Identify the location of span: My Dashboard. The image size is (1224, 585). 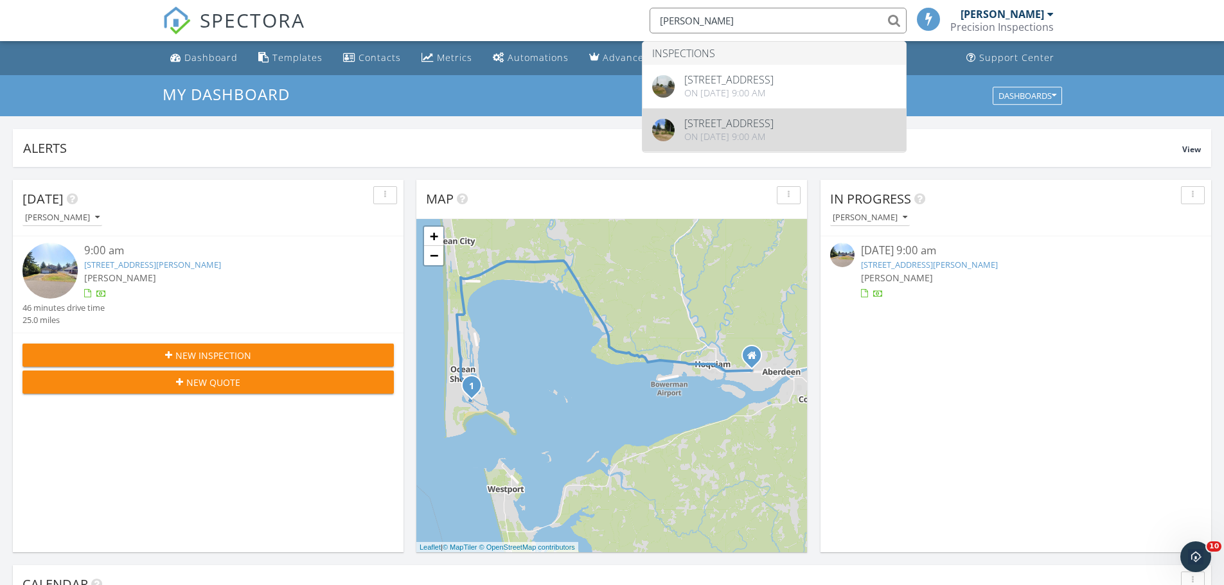
(226, 94).